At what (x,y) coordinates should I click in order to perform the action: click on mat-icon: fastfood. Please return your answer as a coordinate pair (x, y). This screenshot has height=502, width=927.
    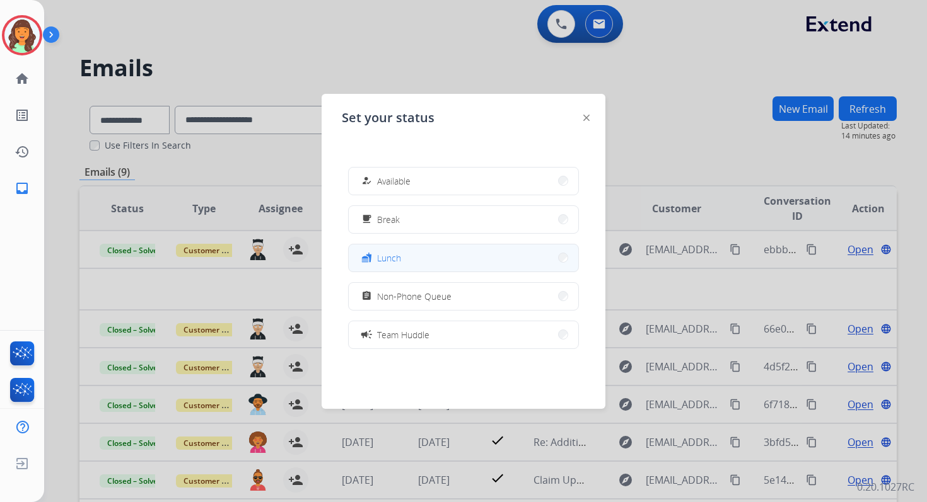
    Looking at the image, I should click on (366, 258).